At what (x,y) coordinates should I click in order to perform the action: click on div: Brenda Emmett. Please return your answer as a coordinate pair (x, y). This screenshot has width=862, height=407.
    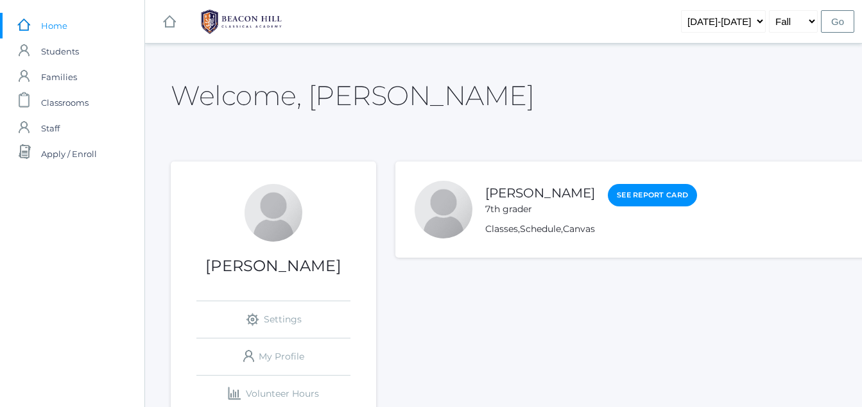
    Looking at the image, I should click on (273, 213).